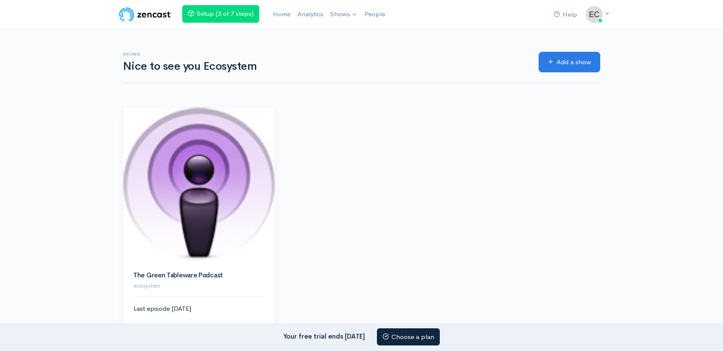 Image resolution: width=723 pixels, height=351 pixels. I want to click on a: Shows, so click(344, 15).